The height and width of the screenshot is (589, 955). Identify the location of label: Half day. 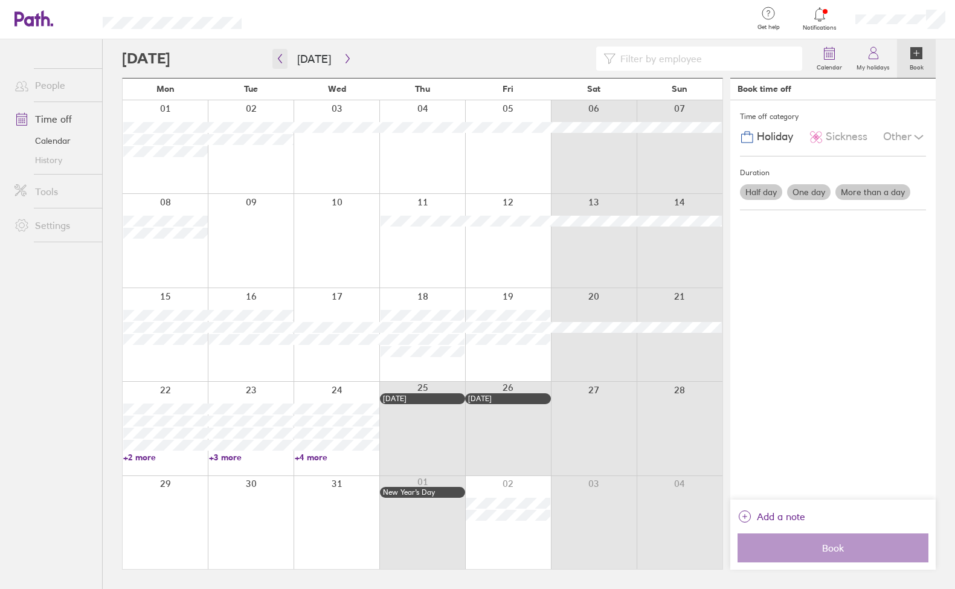
(761, 192).